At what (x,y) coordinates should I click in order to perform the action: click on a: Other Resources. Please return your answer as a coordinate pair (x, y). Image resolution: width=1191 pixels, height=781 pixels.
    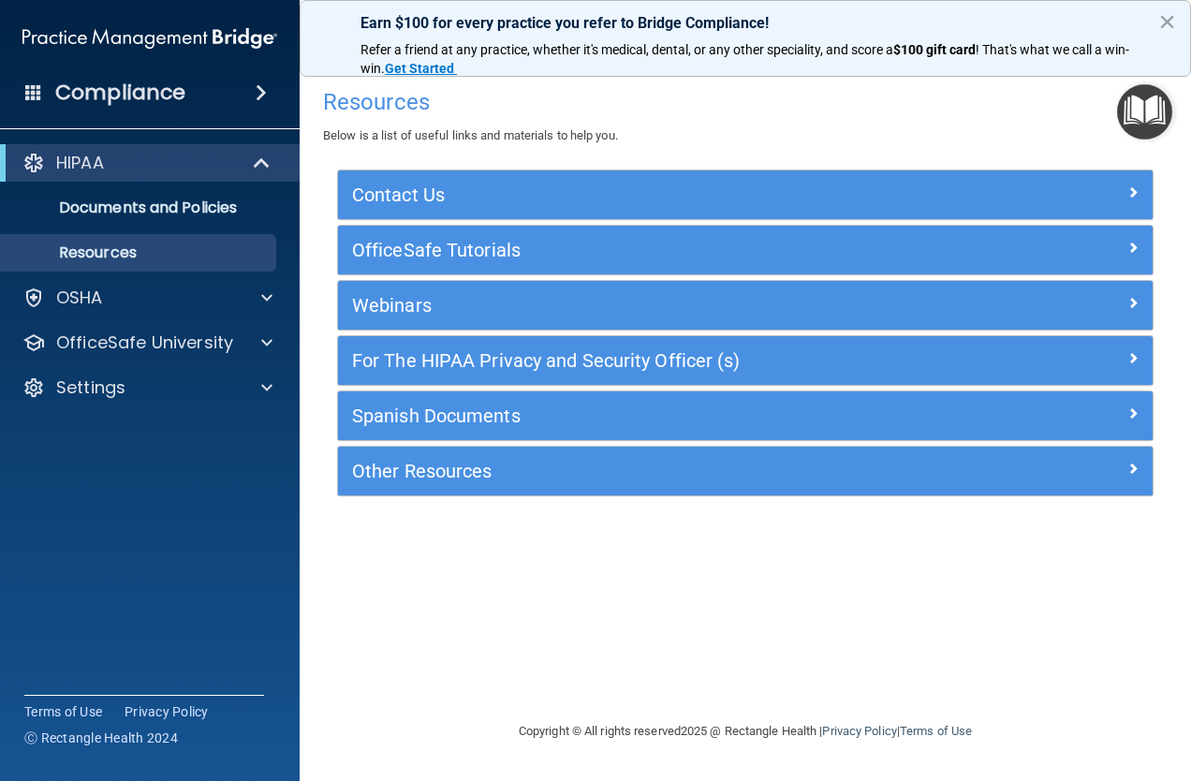
    Looking at the image, I should click on (746, 471).